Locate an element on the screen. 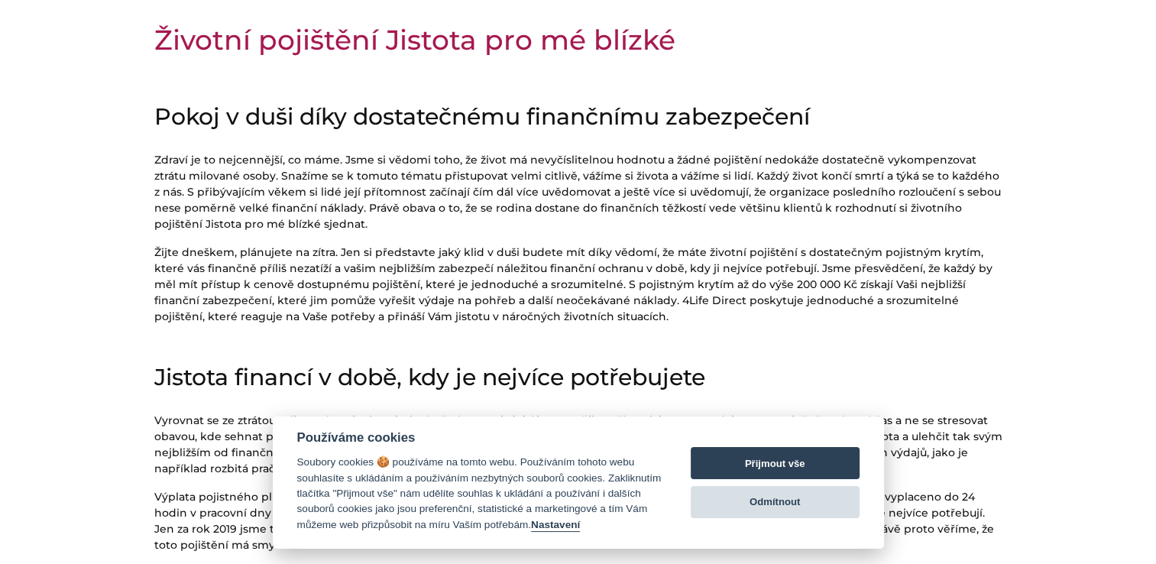  div: Soubory cookies 🍪 používáme na tomto webu. Používáním tohoto webu souhlasíte s ukládáním a použív... is located at coordinates (479, 494).